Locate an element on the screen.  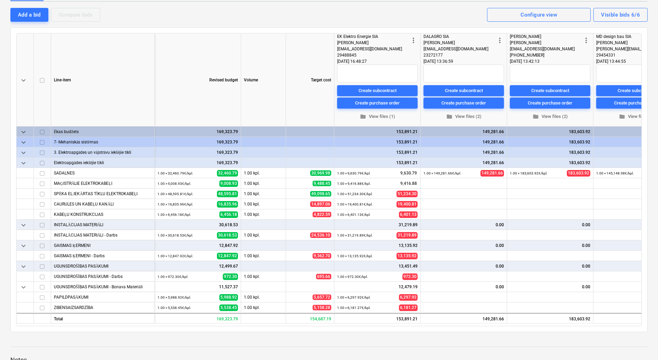
span: 972.30 is located at coordinates (230, 277).